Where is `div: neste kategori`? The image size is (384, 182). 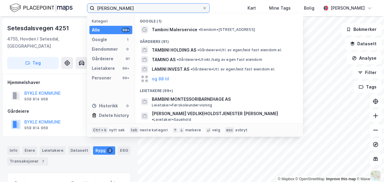
div: neste kategori is located at coordinates (154, 130).